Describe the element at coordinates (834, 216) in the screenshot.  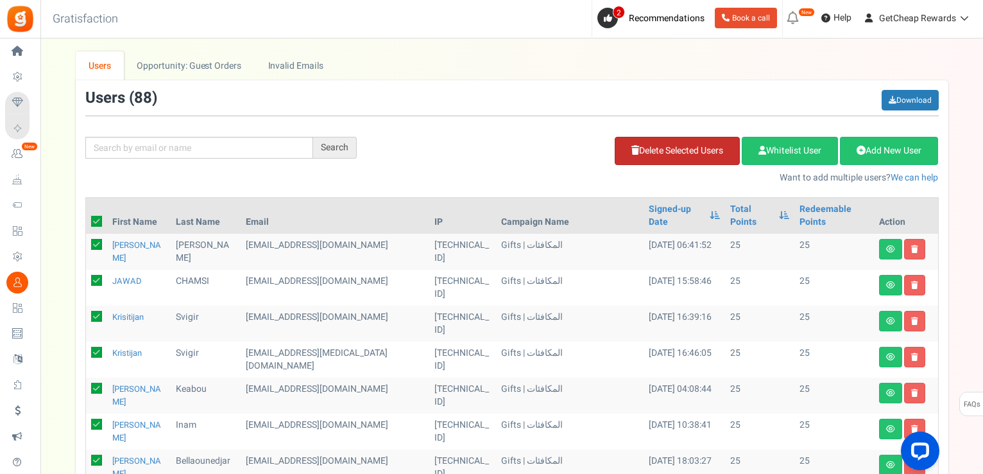
I see `a: Redeemable Points` at that location.